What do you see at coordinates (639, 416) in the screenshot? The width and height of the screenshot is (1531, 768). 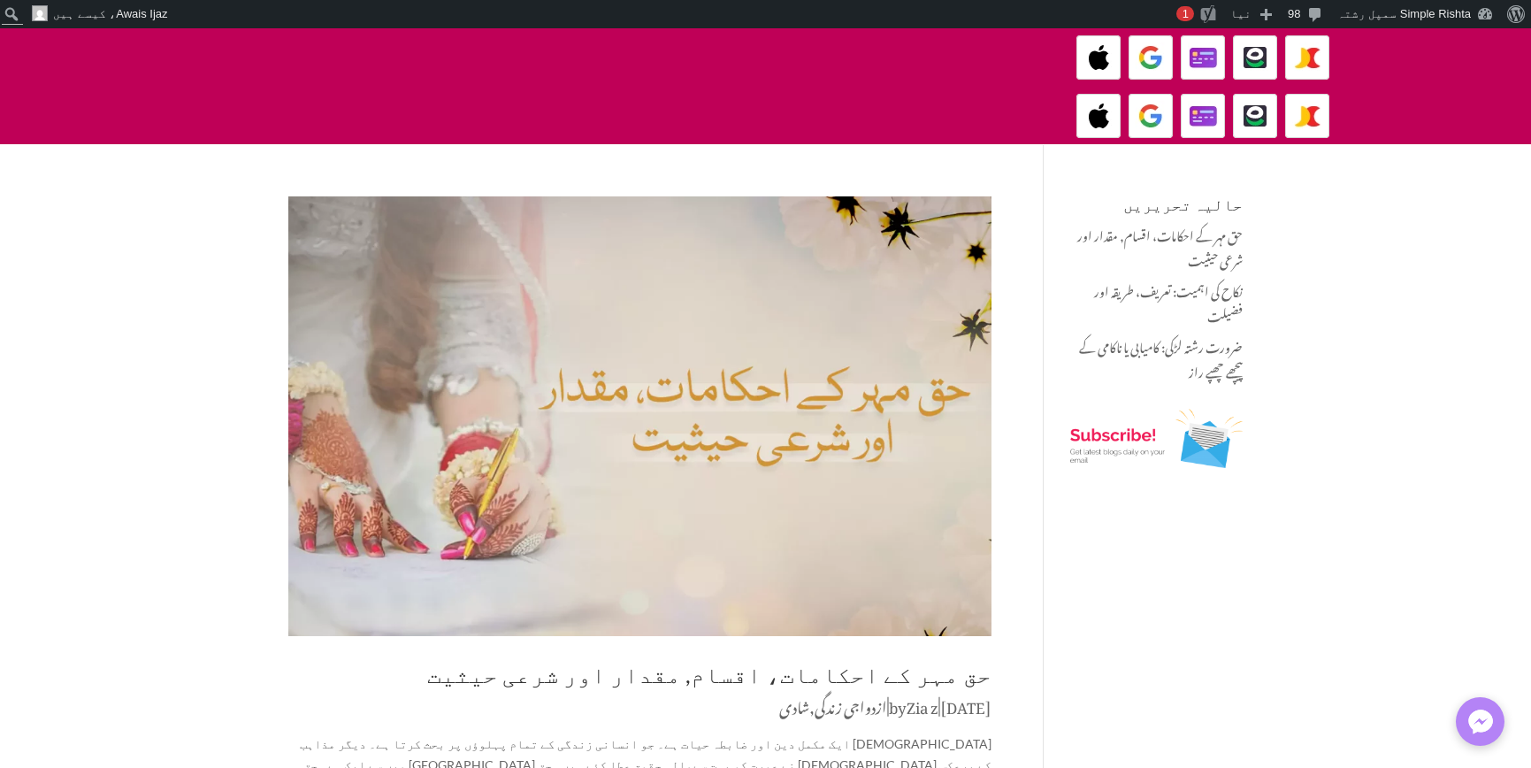 I see `img: حق مہر کے احکامات، اقسام, مقدار اور شرعی حیثیت` at bounding box center [639, 416].